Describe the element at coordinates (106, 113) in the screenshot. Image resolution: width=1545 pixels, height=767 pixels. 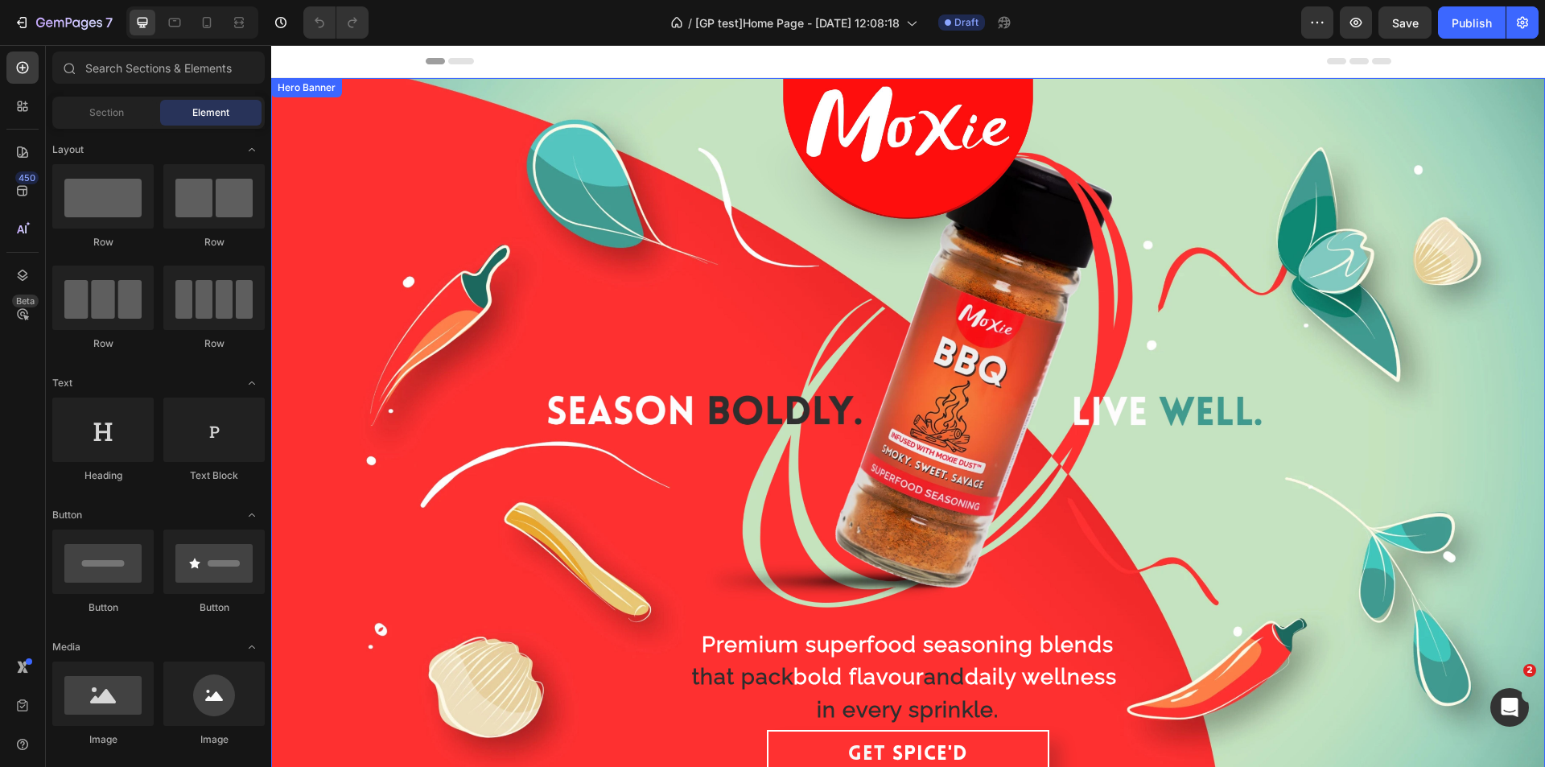
I see `span: Section` at that location.